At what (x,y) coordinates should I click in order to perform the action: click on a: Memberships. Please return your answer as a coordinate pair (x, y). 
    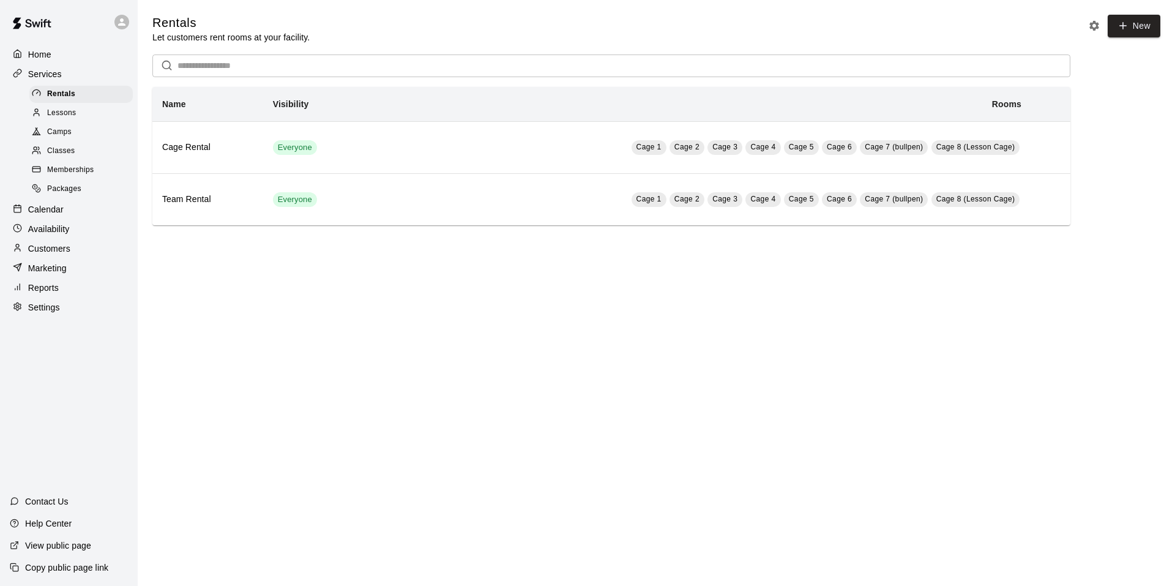
    Looking at the image, I should click on (83, 170).